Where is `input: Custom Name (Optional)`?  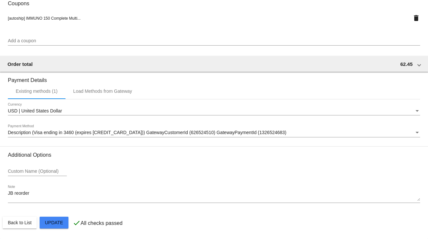
input: Custom Name (Optional) is located at coordinates (37, 171).